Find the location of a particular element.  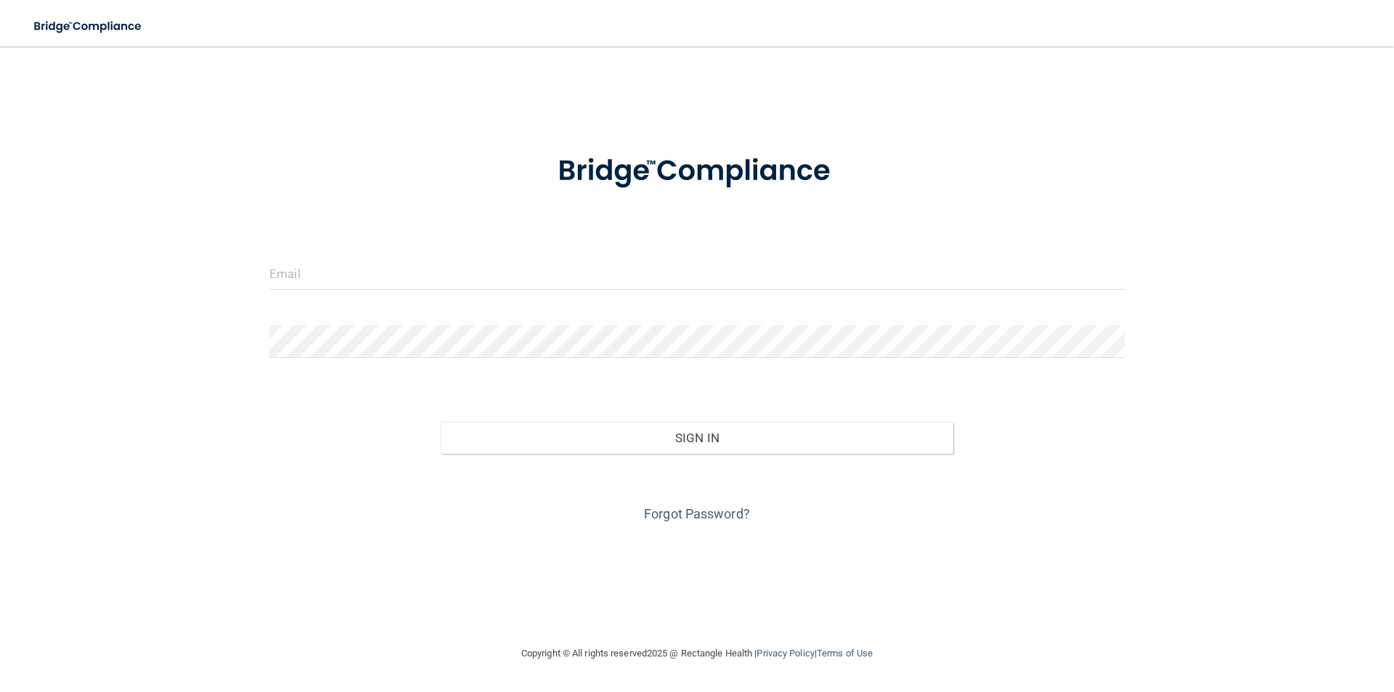

input: Email is located at coordinates (697, 273).